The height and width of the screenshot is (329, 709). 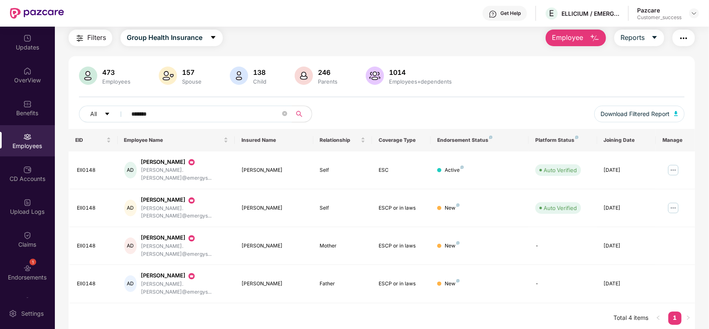 What do you see at coordinates (632, 37) in the screenshot?
I see `span: Reports` at bounding box center [632, 37].